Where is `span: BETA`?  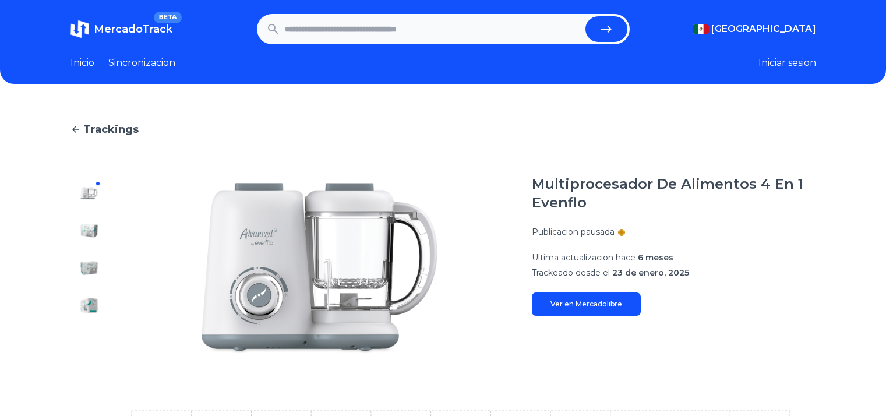
span: BETA is located at coordinates (167, 17).